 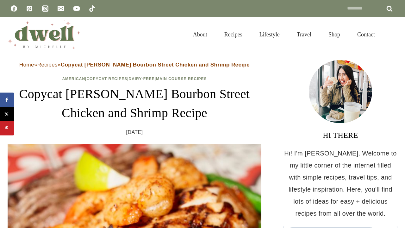 I want to click on a: About, so click(x=200, y=34).